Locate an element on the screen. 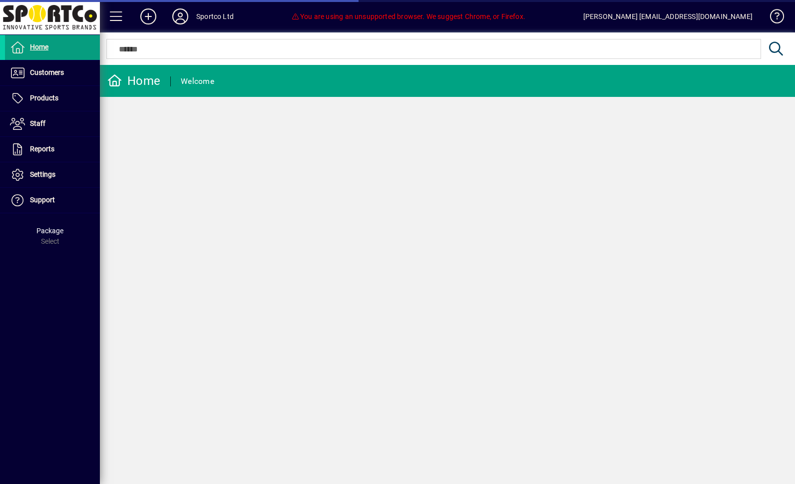  a: Knowledge Base is located at coordinates (773, 18).